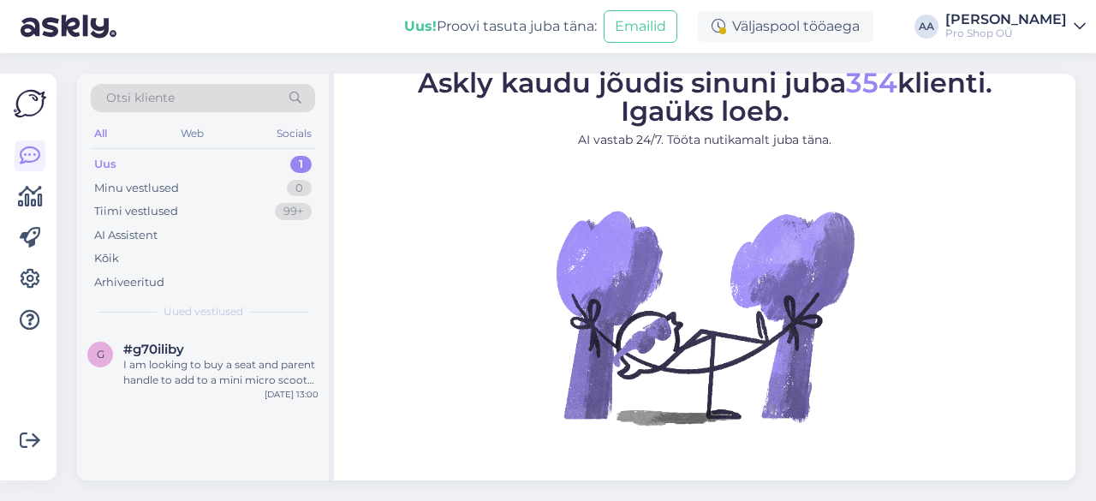 This screenshot has height=501, width=1096. What do you see at coordinates (785, 27) in the screenshot?
I see `div: Väljaspool tööaega` at bounding box center [785, 27].